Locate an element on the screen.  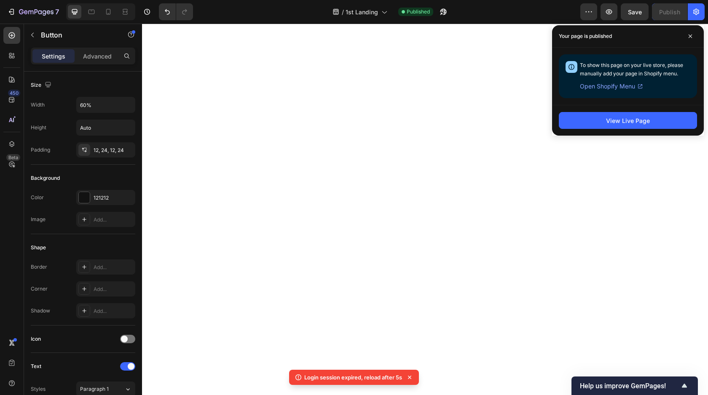
button: Publish is located at coordinates (669, 12).